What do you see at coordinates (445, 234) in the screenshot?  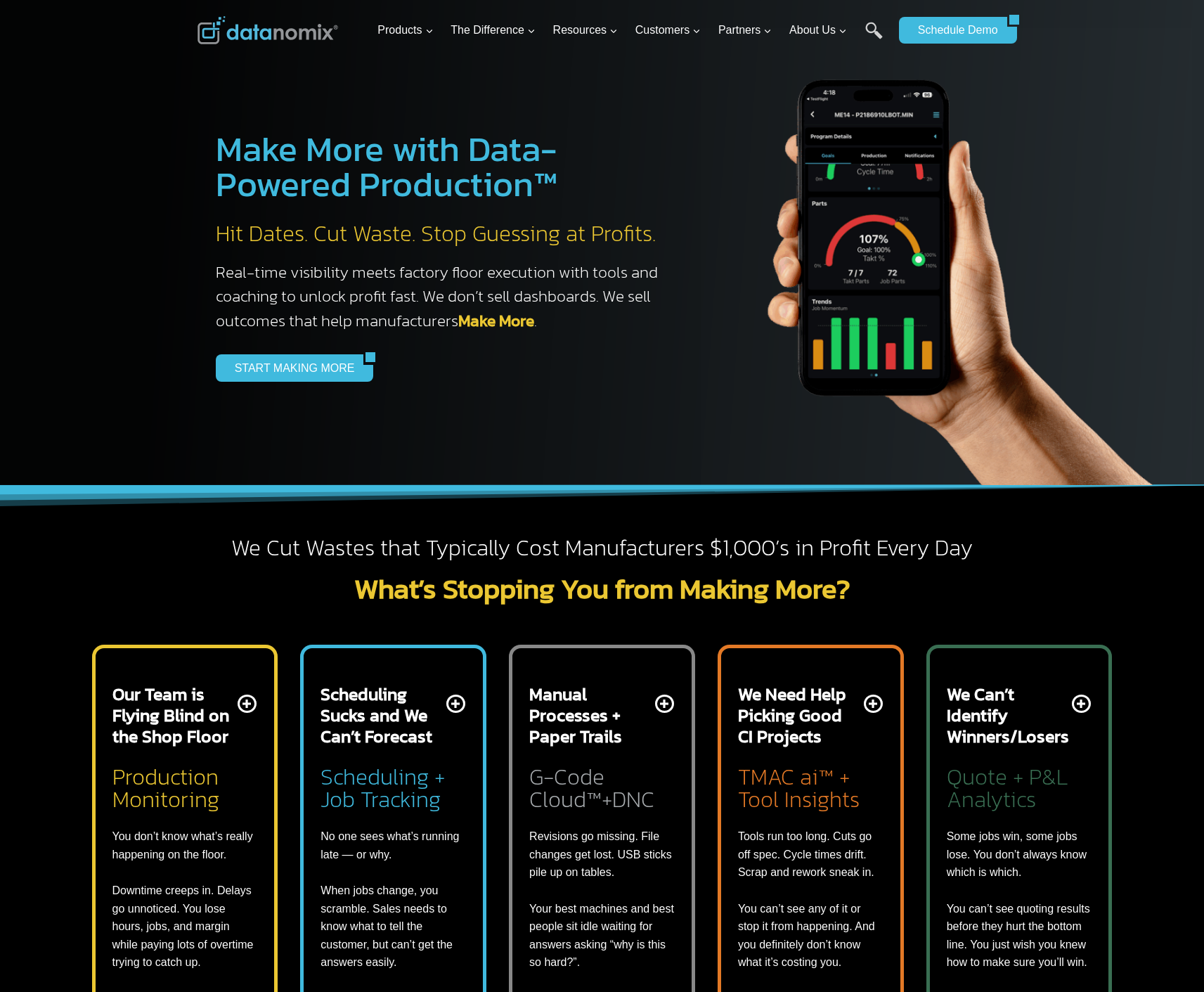 I see `h2: Hit Dates. Cut Waste. Stop Guessing at Profits.` at bounding box center [445, 234].